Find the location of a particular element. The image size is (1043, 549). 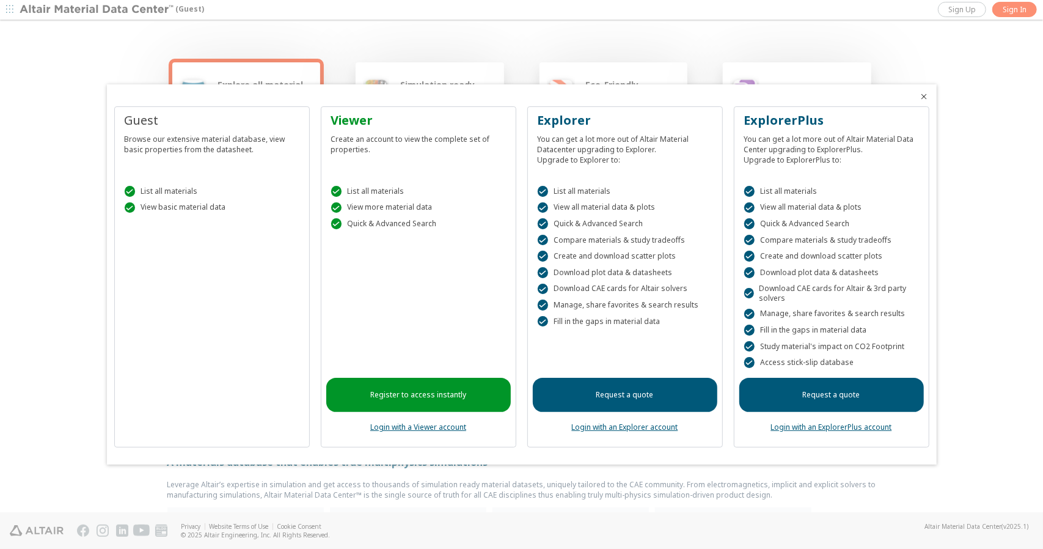

a: Register to access instantly is located at coordinates (418, 395).